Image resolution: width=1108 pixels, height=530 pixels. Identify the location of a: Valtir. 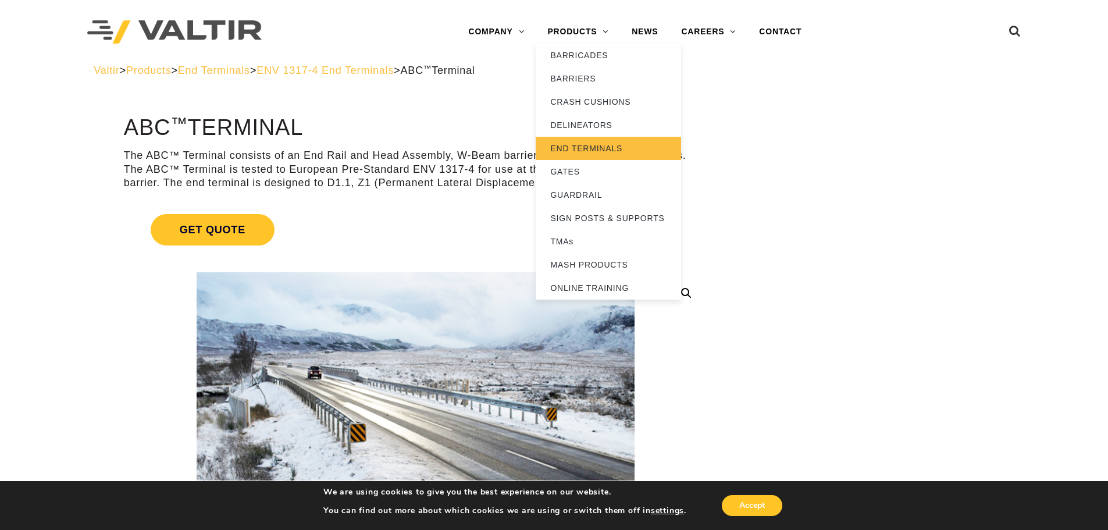
(106, 70).